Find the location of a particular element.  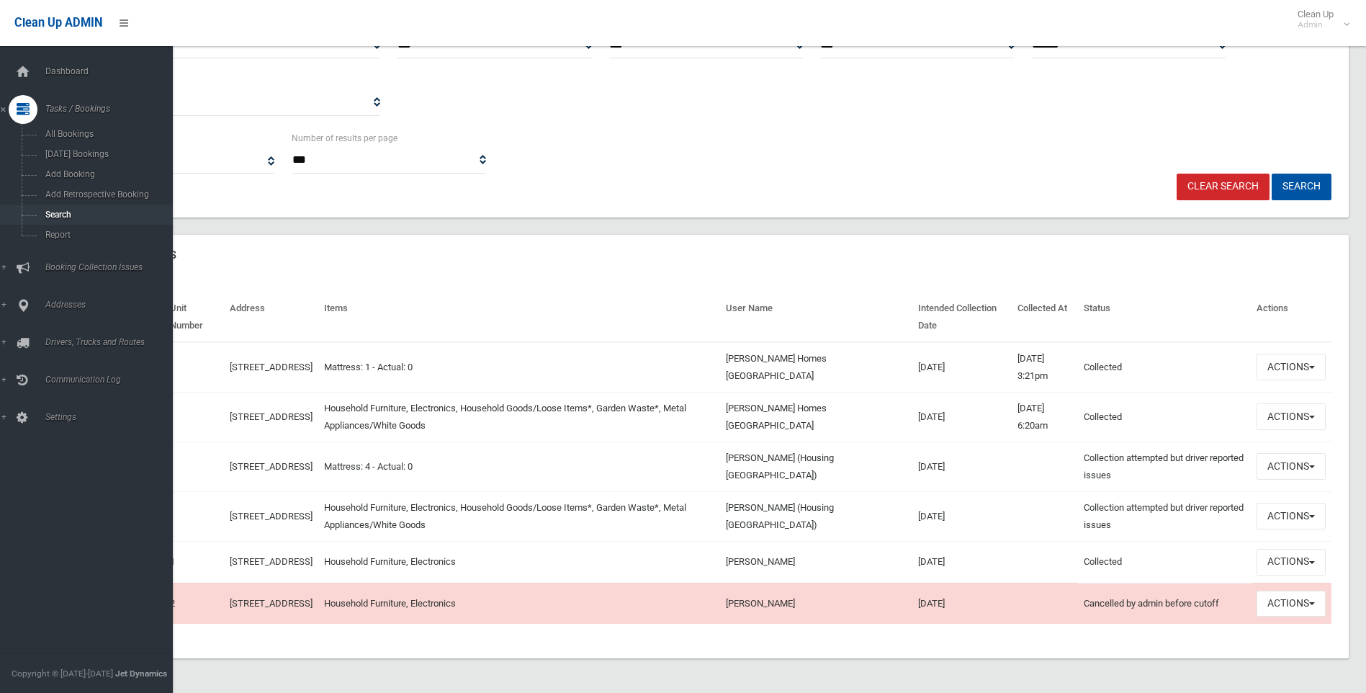

th: User Name is located at coordinates (816, 317).